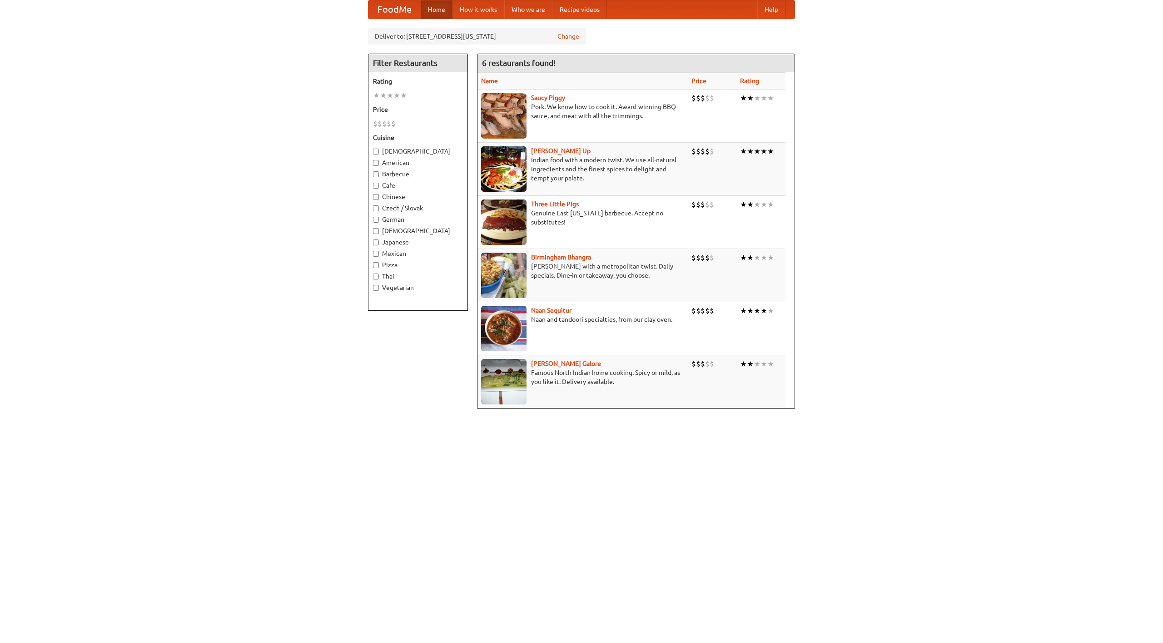  What do you see at coordinates (551, 310) in the screenshot?
I see `b: Naan Sequitur` at bounding box center [551, 310].